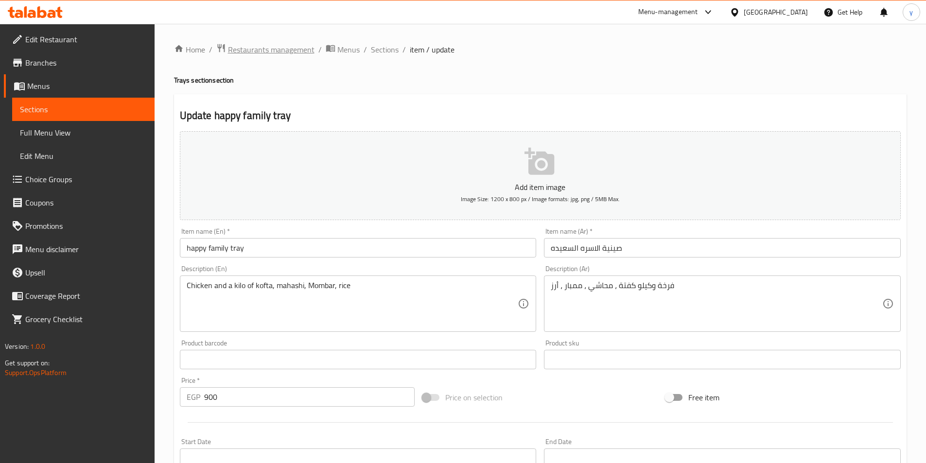  What do you see at coordinates (79, 296) in the screenshot?
I see `a: Coverage Report` at bounding box center [79, 296].